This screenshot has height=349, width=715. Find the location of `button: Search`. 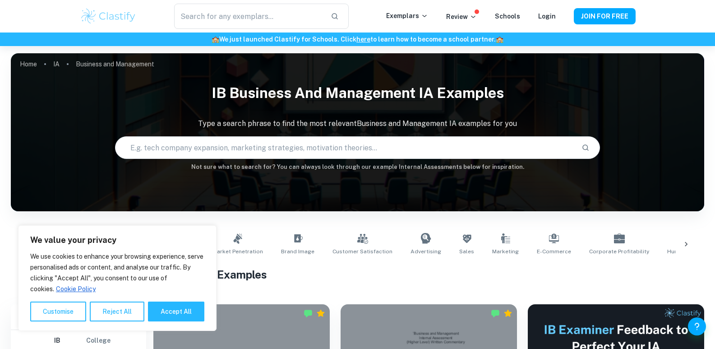

button: Search is located at coordinates (586, 148).